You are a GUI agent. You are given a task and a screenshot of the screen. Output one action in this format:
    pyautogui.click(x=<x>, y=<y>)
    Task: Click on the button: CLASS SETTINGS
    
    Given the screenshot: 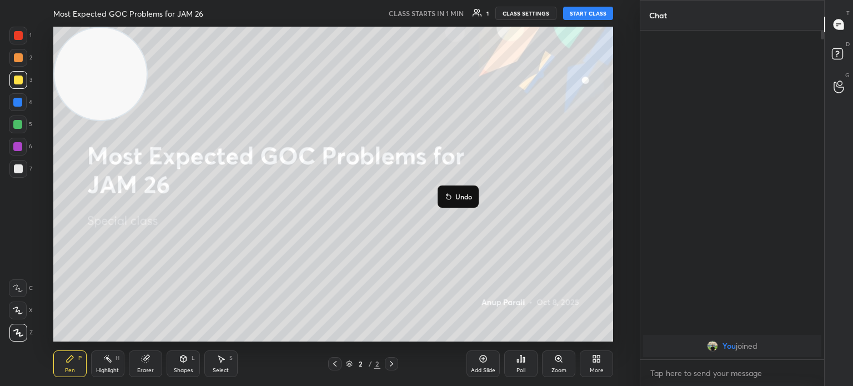 What is the action you would take?
    pyautogui.click(x=526, y=13)
    